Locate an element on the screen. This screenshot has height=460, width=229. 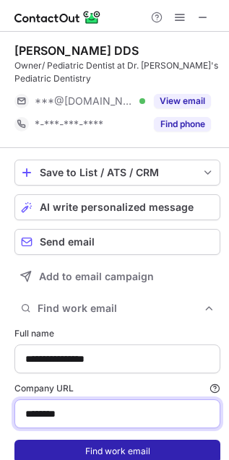
button: Add to email campaign is located at coordinates (117, 277).